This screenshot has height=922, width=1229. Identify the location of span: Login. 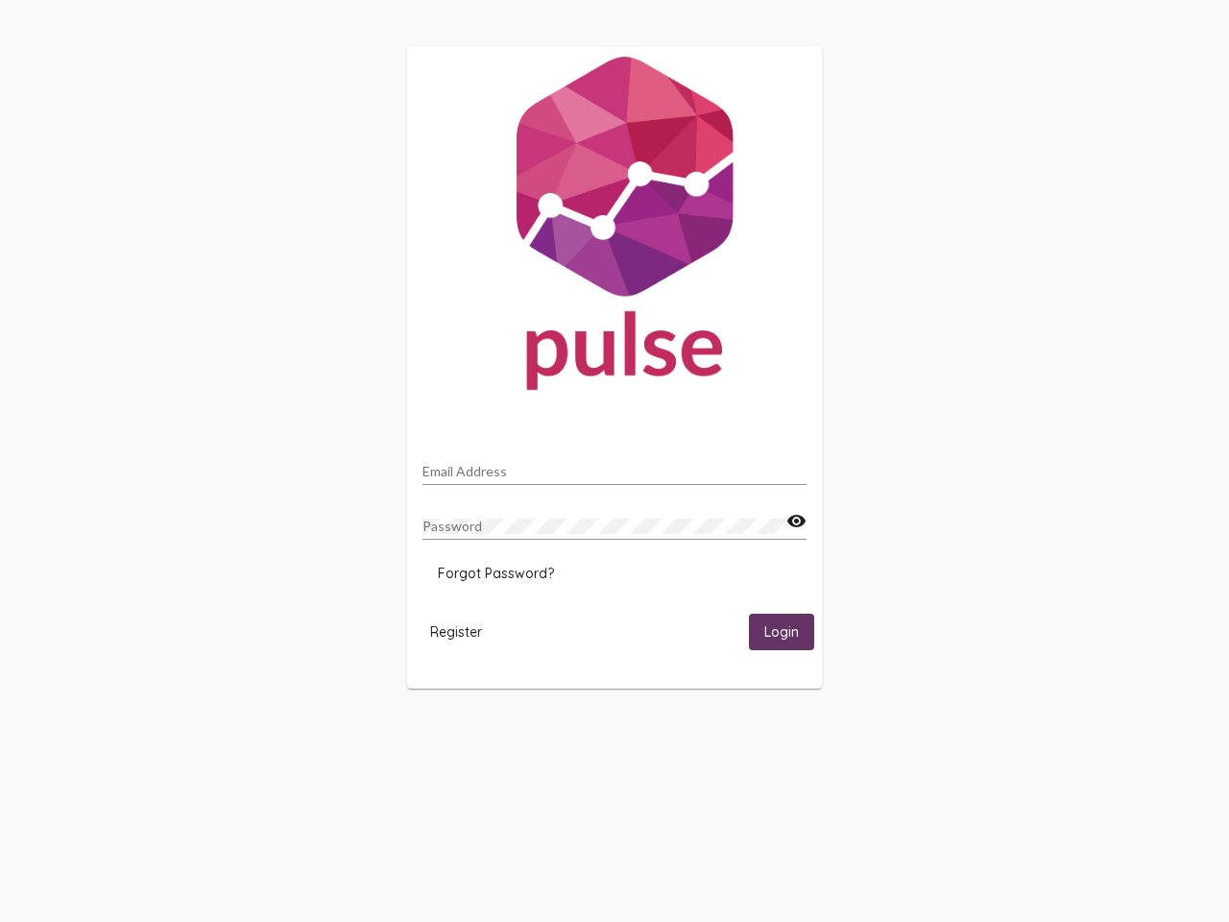
(782, 633).